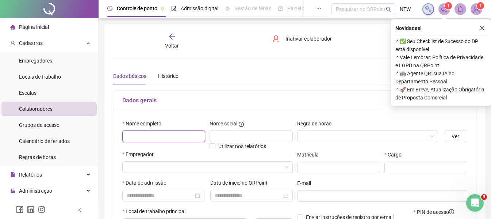 The height and width of the screenshot is (219, 491). Describe the element at coordinates (172, 37) in the screenshot. I see `span: arrow-left` at that location.